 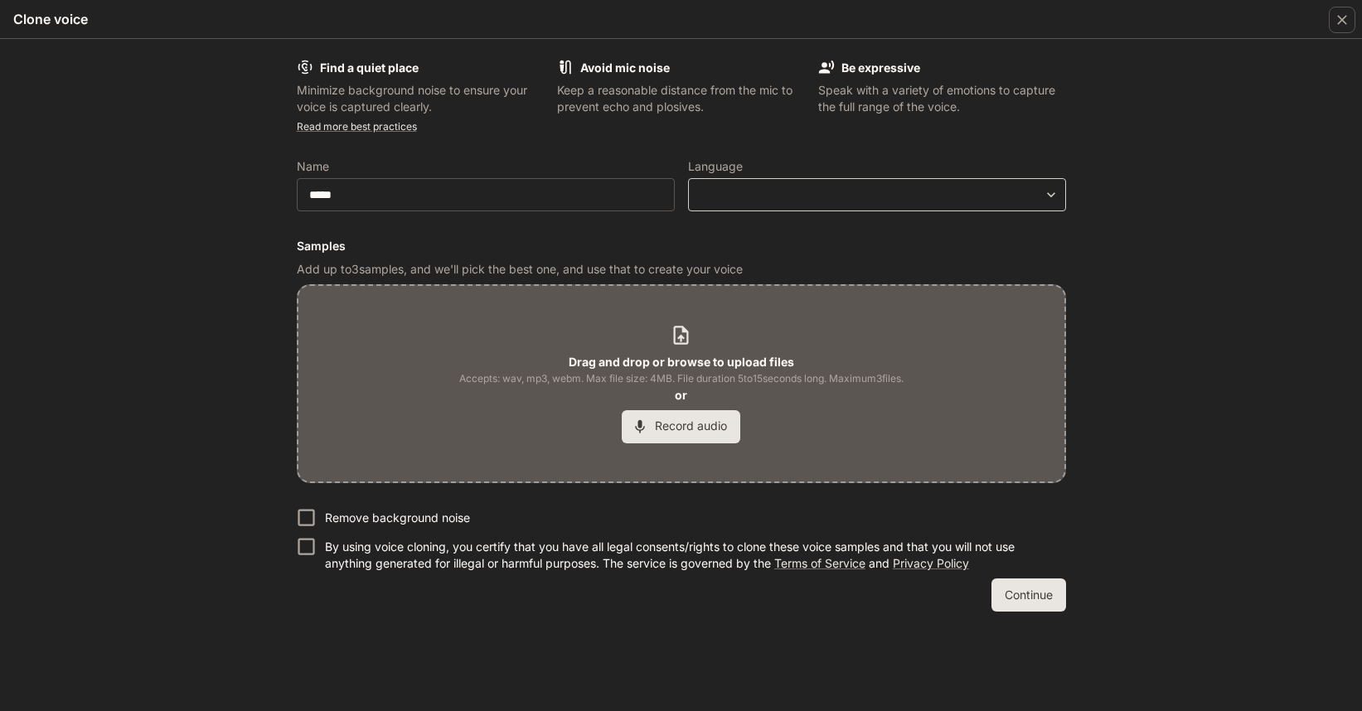 What do you see at coordinates (357, 126) in the screenshot?
I see `a: Read more best practices` at bounding box center [357, 126].